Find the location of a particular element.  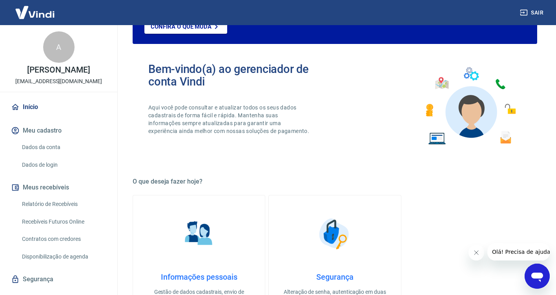

a: Segurança is located at coordinates (58, 279).